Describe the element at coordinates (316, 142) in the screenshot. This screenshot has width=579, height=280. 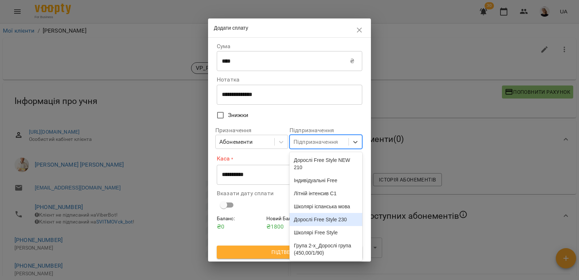
I see `div: Підпризначення` at that location.